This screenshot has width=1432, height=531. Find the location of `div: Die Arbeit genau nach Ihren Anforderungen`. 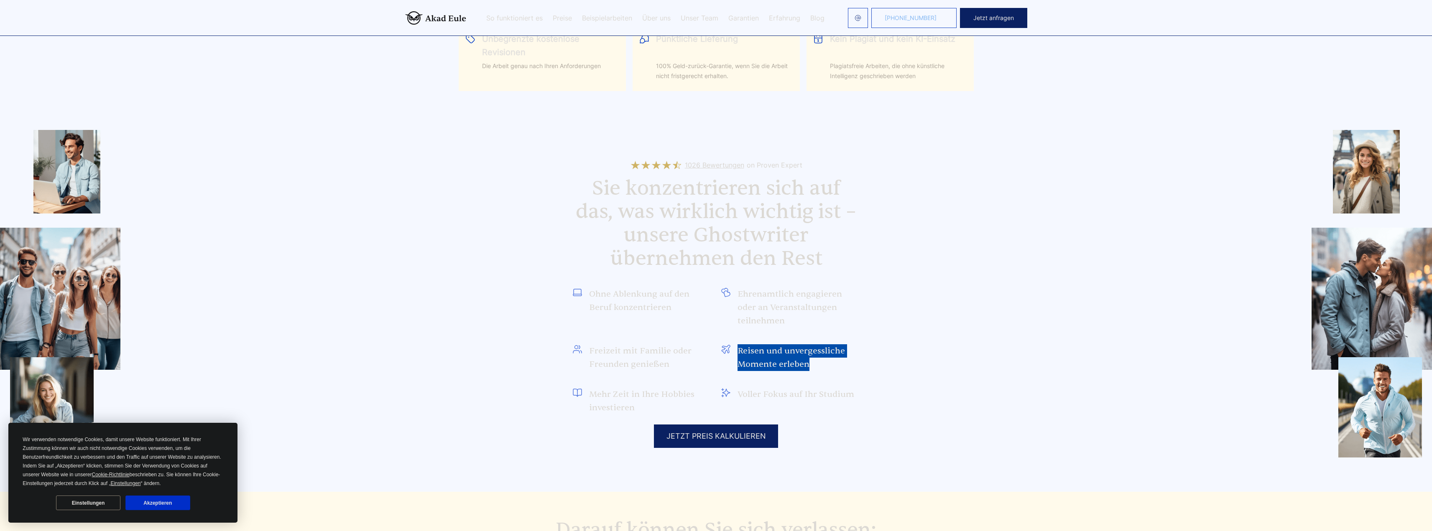

div: Die Arbeit genau nach Ihren Anforderungen is located at coordinates (551, 71).